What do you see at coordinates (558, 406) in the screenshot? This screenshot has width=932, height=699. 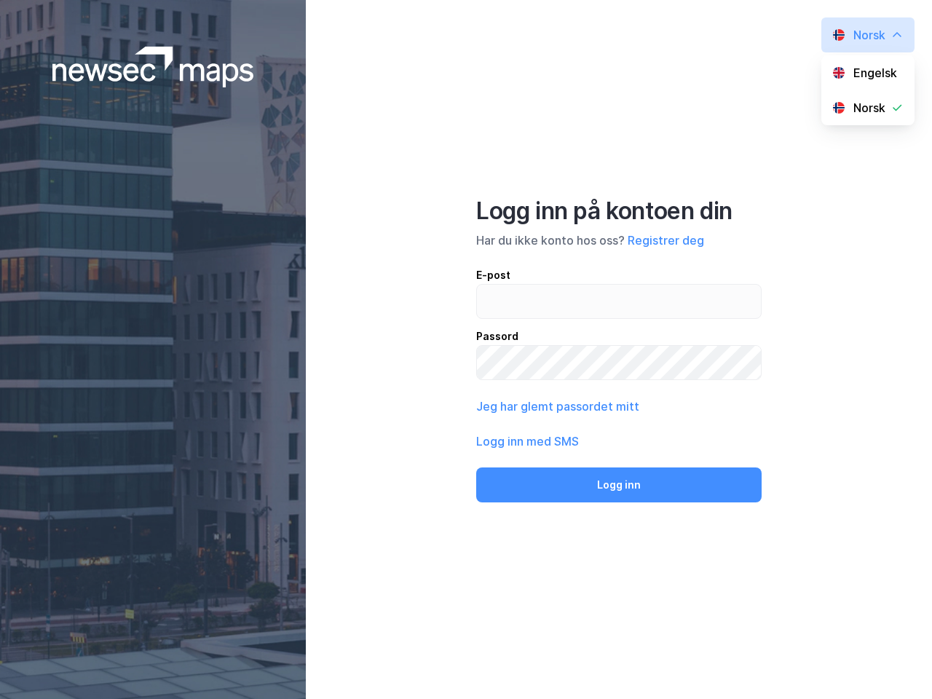 I see `button: Jeg har glemt passordet mitt` at bounding box center [558, 406].